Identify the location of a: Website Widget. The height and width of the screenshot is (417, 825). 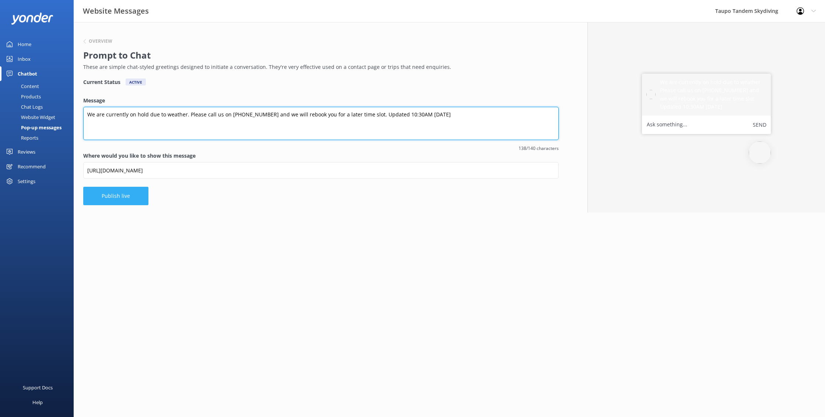
(39, 117).